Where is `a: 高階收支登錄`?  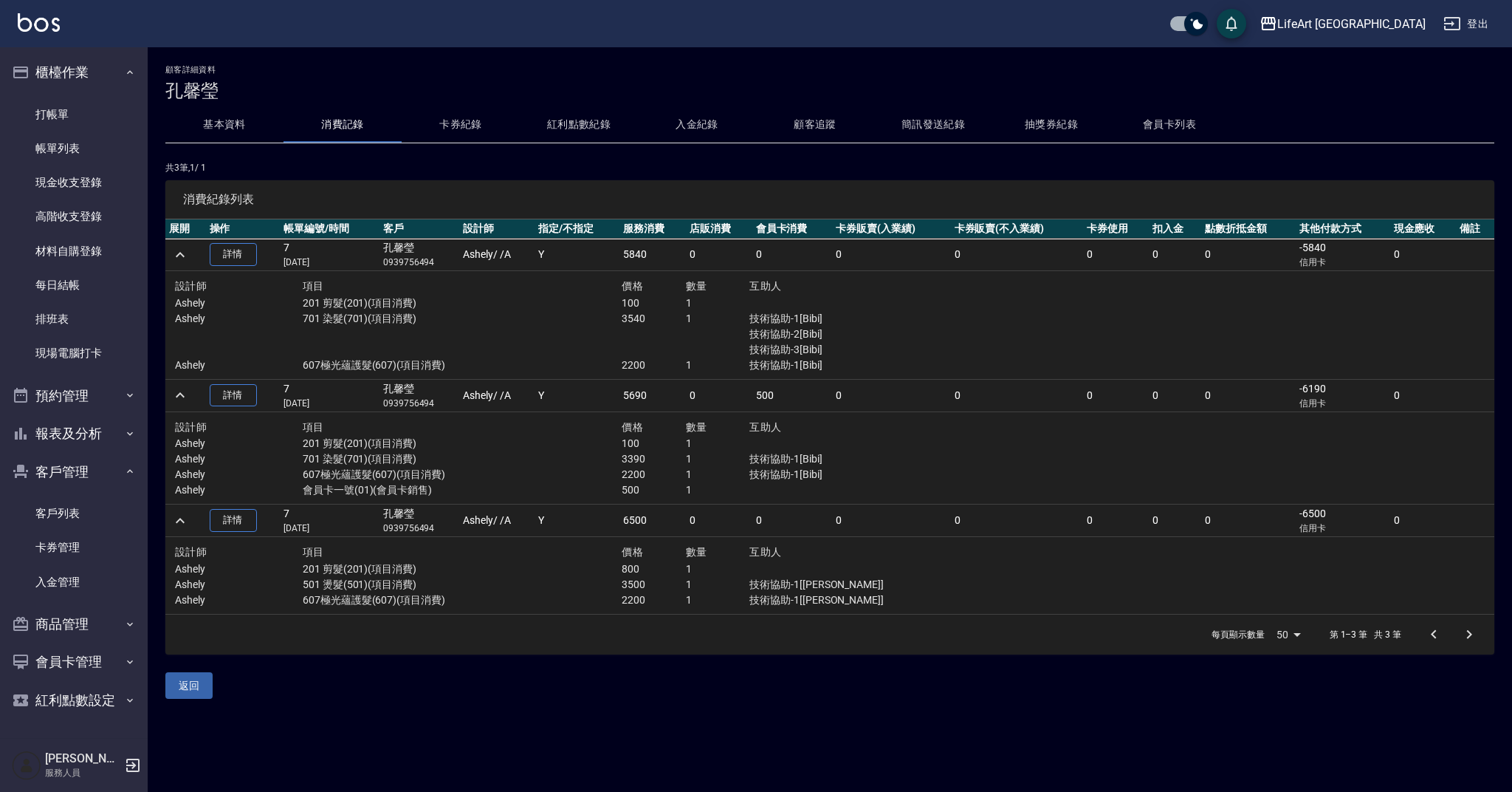 a: 高階收支登錄 is located at coordinates (74, 216).